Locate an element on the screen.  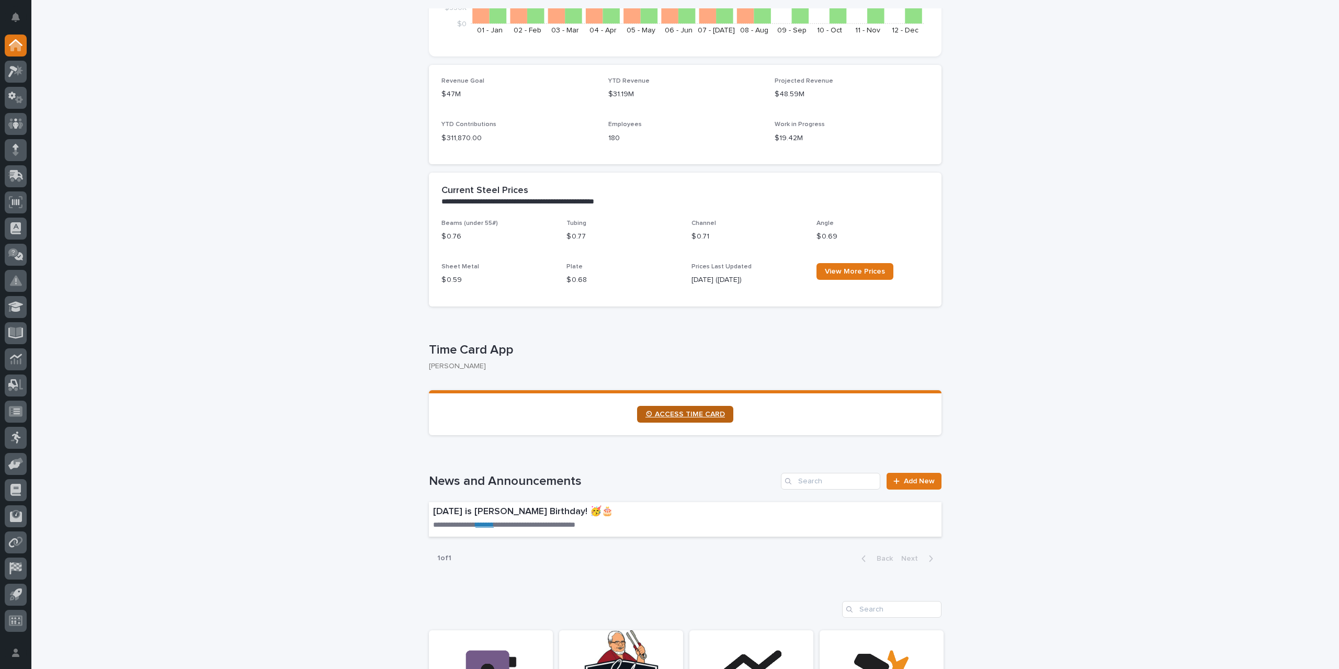
button: Notifications is located at coordinates (16, 17).